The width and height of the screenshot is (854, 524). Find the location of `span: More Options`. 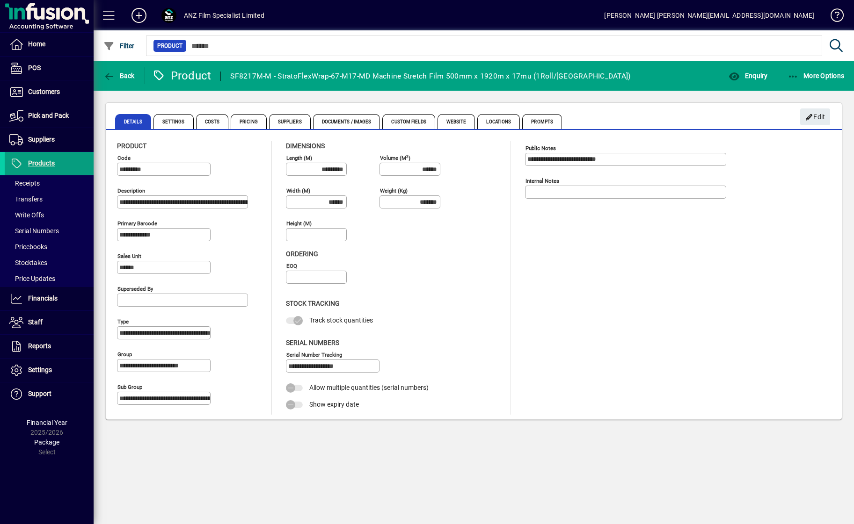

span: More Options is located at coordinates (816, 76).